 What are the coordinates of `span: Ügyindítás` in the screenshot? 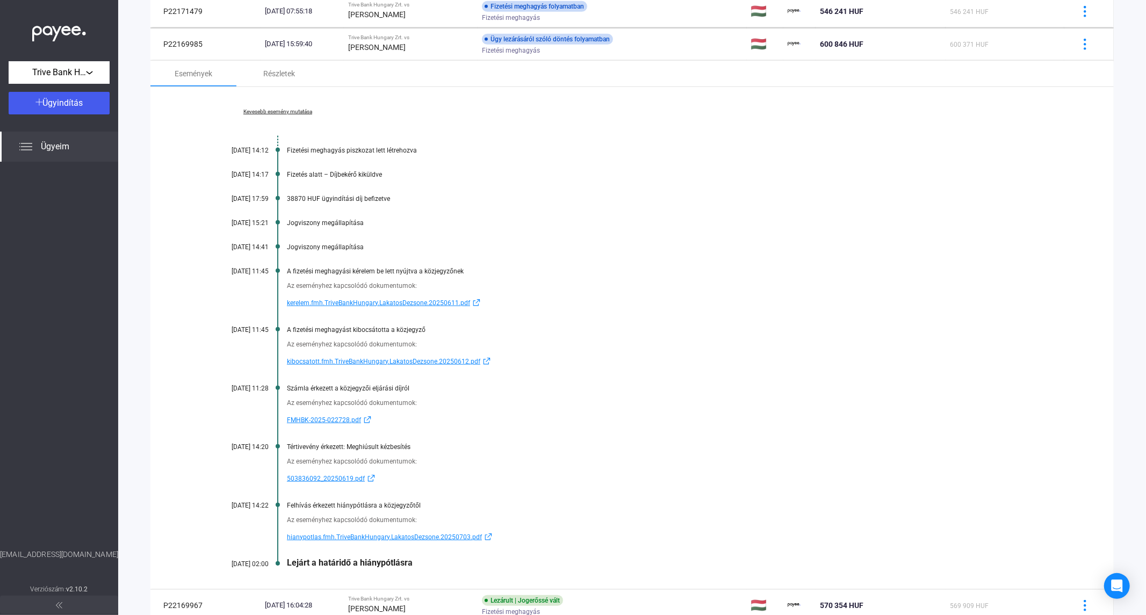 It's located at (63, 103).